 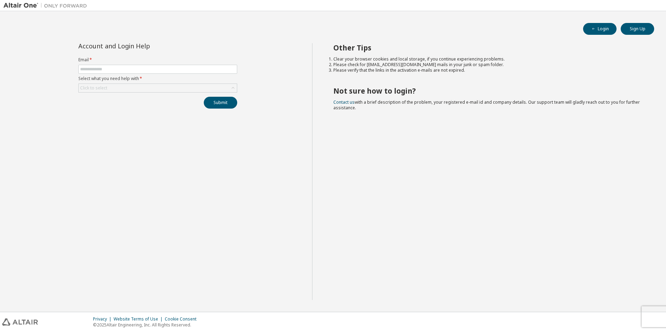 What do you see at coordinates (183, 320) in the screenshot?
I see `div: Cookie Consent` at bounding box center [183, 320].